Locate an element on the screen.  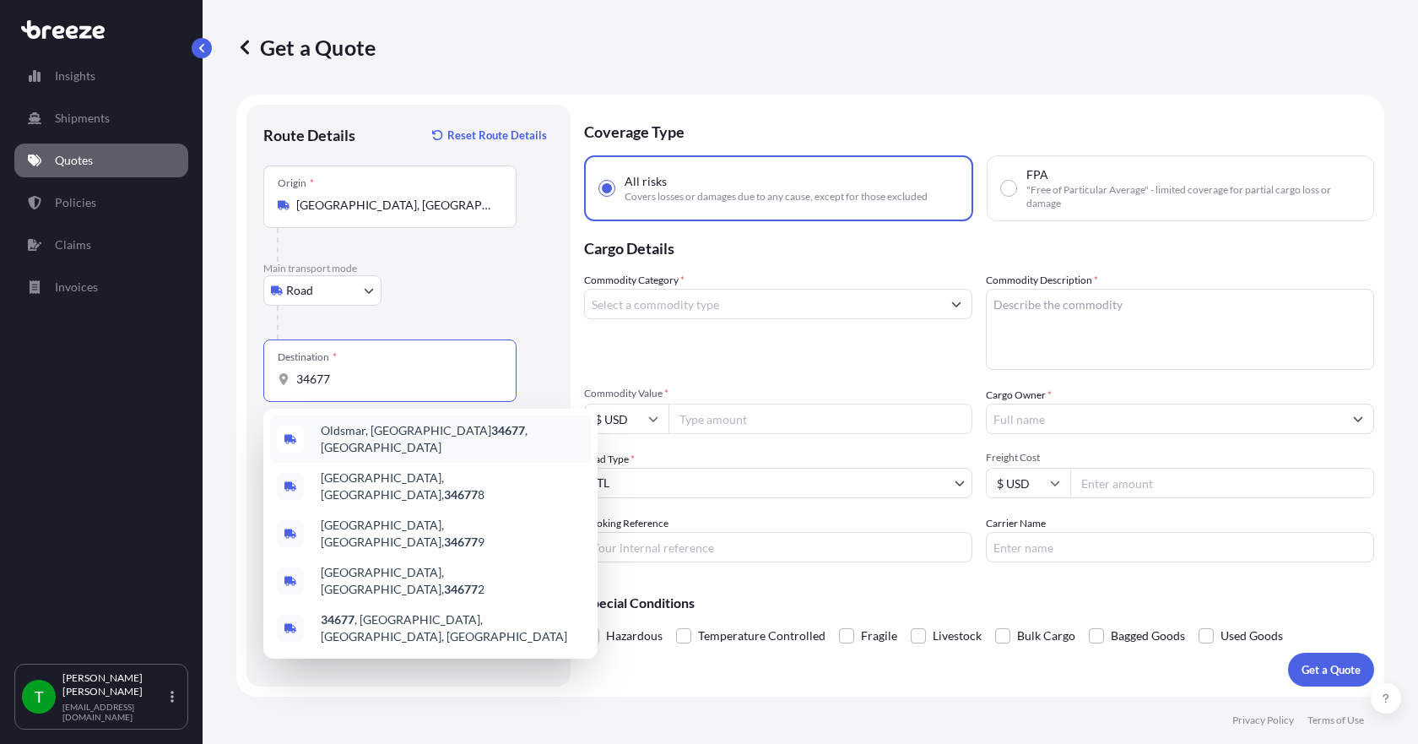
label: Booking Reference is located at coordinates (626, 523).